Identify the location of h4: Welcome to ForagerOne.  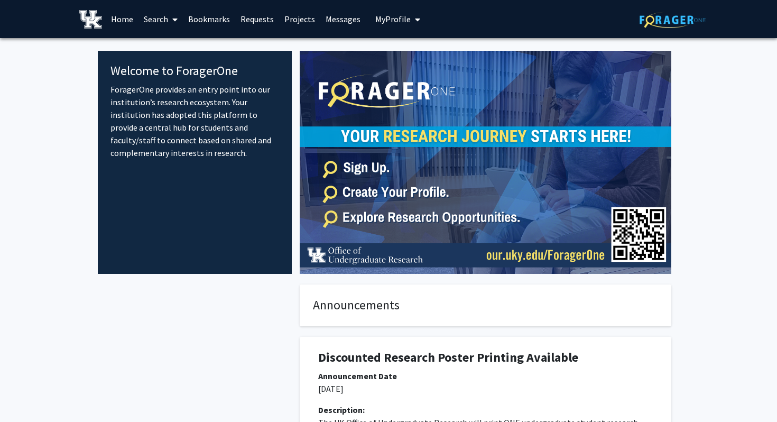
(194, 71).